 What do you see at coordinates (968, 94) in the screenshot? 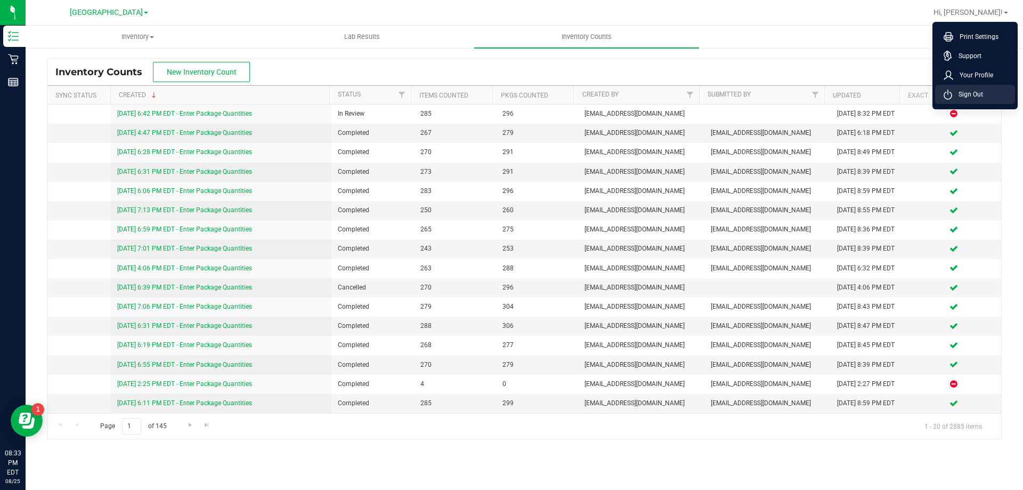
I see `span: Sign Out` at bounding box center [968, 94].